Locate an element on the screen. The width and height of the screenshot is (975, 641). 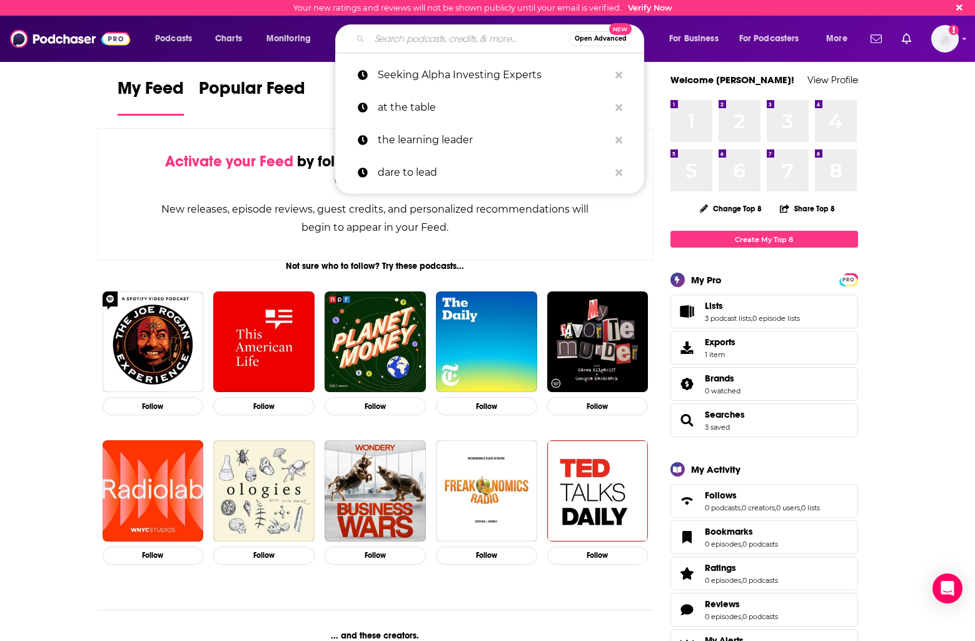
svg: Email not verified is located at coordinates (954, 30).